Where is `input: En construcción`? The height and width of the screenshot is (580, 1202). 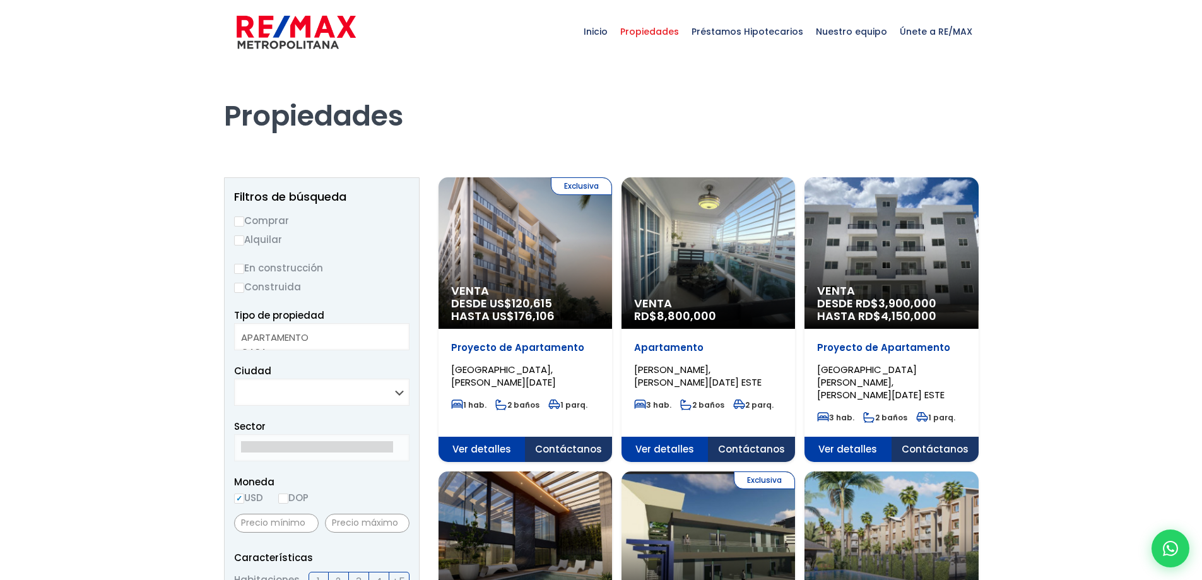
input: En construcción is located at coordinates (239, 269).